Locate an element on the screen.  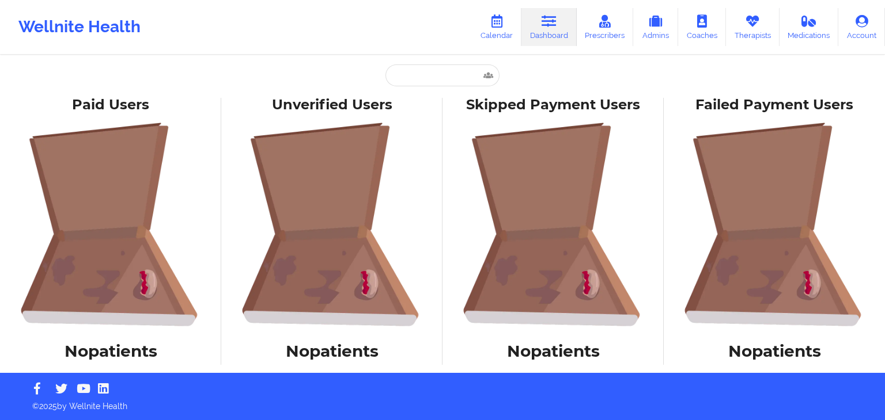
div: Unverified Users is located at coordinates (332, 105).